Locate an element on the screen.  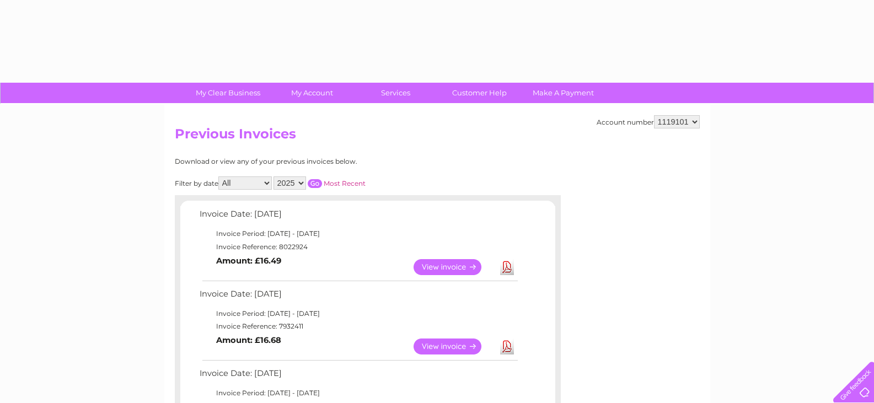
b: Amount: £16.49 is located at coordinates (249, 261).